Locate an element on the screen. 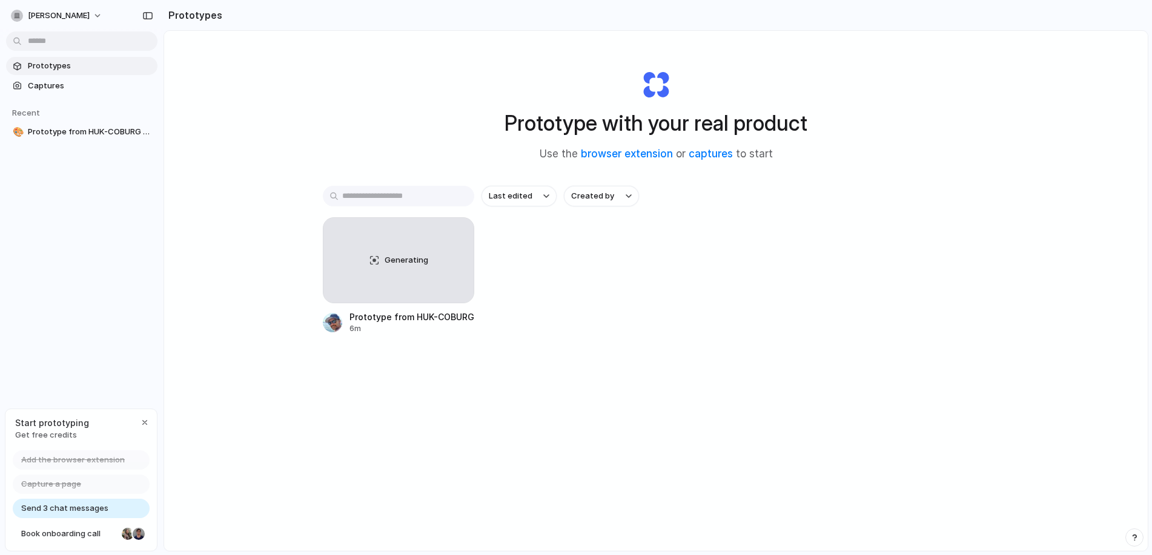 Image resolution: width=1152 pixels, height=555 pixels. a: browser extension is located at coordinates (627, 154).